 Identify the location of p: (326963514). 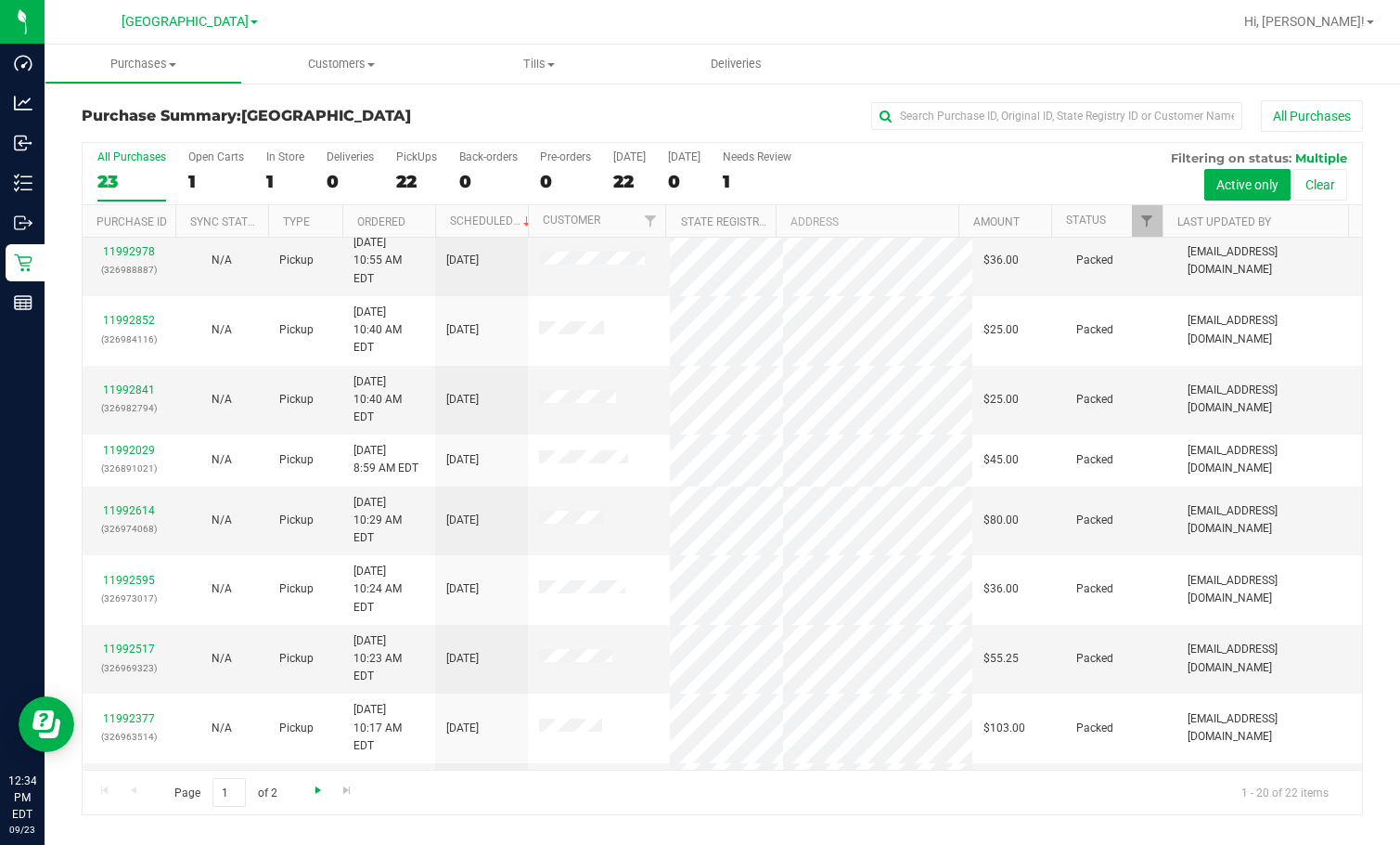
(129, 737).